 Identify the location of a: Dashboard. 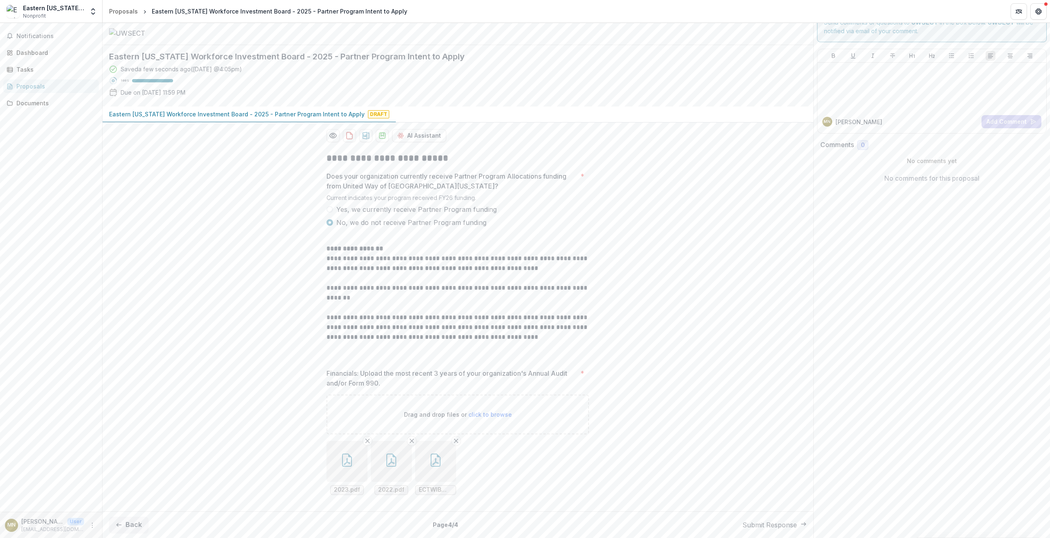
(51, 52).